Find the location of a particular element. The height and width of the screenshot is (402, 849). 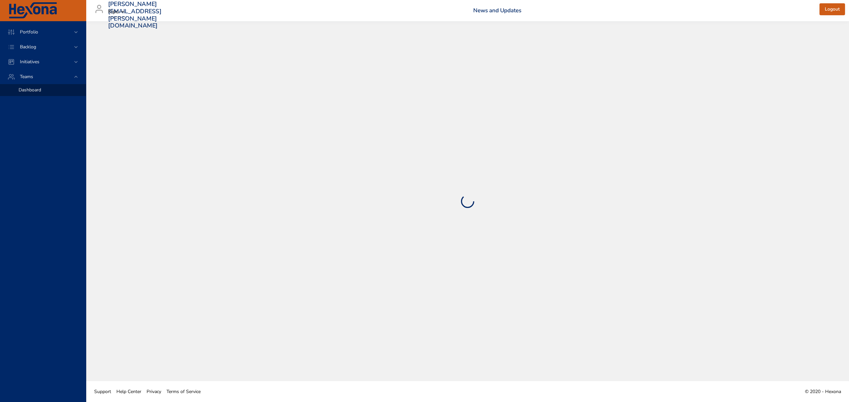

span: Backlog is located at coordinates (28, 47).